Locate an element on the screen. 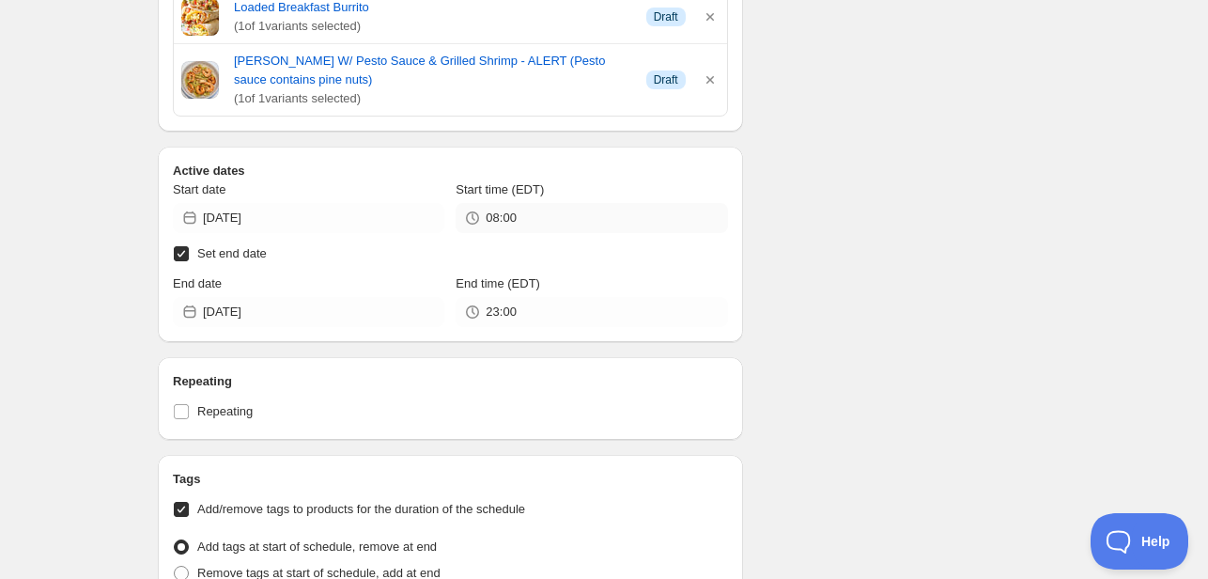 The height and width of the screenshot is (579, 1208). h2: Tags is located at coordinates (450, 479).